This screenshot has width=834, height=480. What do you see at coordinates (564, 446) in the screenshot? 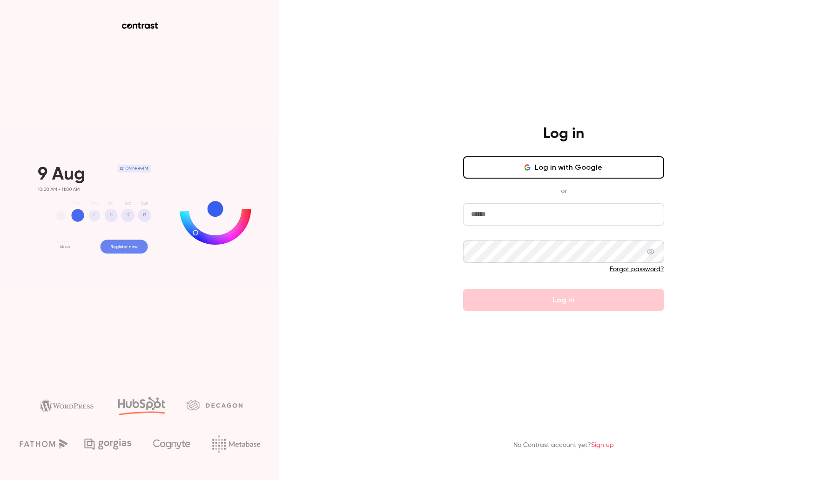
I see `p: No Contrast account yet?` at bounding box center [564, 446].